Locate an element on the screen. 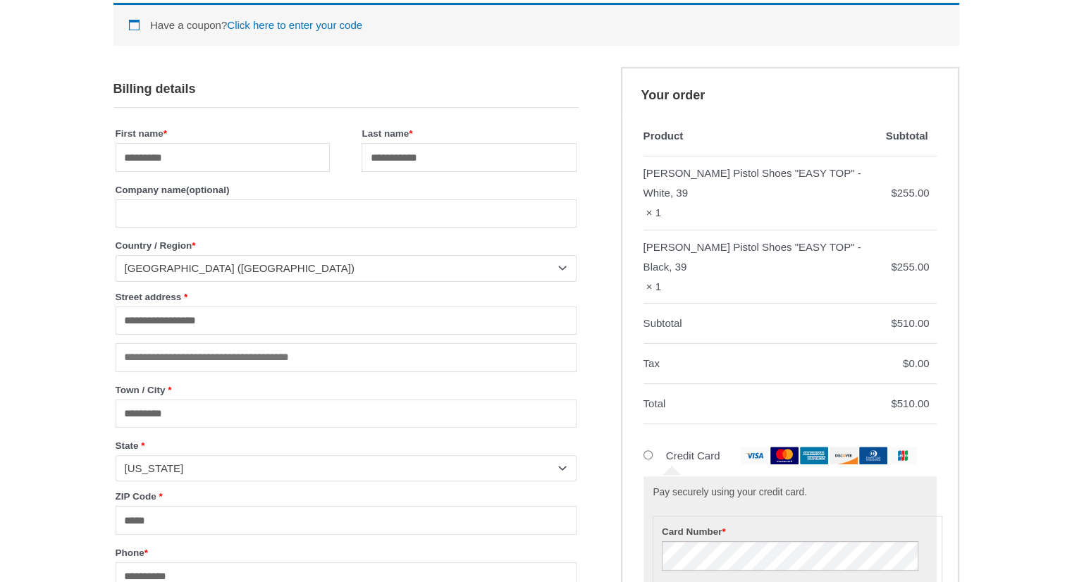  img: dinersclub is located at coordinates (873, 455).